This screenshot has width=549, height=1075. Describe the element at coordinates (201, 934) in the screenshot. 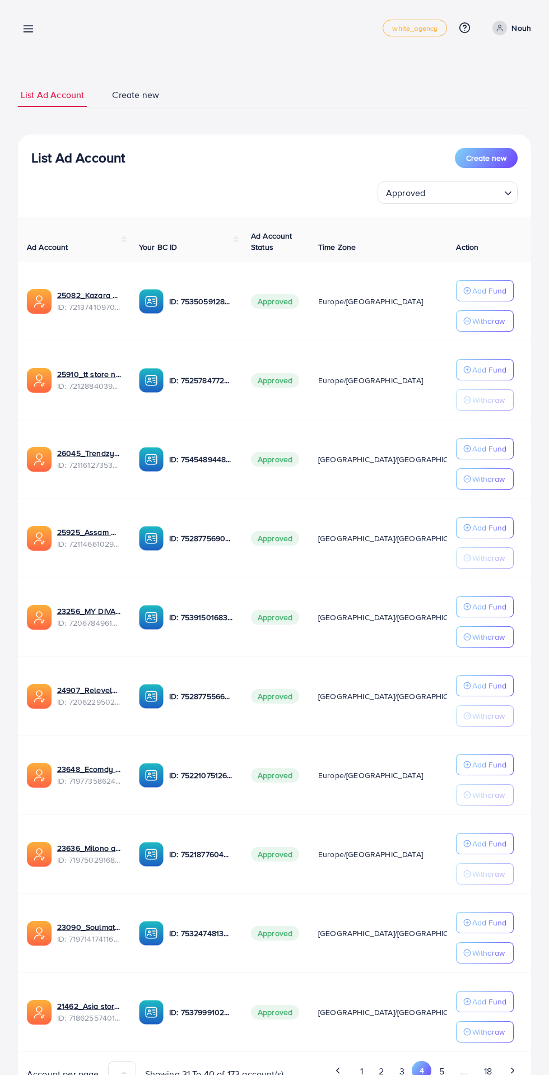

I see `p: ID: 7532474813626155009` at that location.